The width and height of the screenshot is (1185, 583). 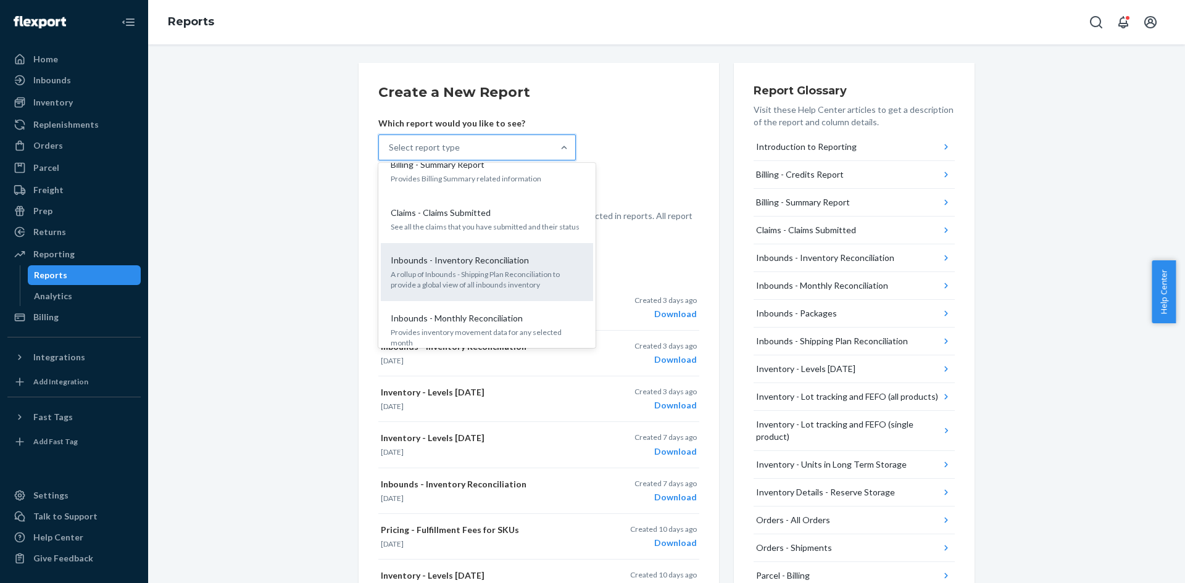 What do you see at coordinates (822, 286) in the screenshot?
I see `div: Inbounds - Monthly Reconciliation` at bounding box center [822, 286].